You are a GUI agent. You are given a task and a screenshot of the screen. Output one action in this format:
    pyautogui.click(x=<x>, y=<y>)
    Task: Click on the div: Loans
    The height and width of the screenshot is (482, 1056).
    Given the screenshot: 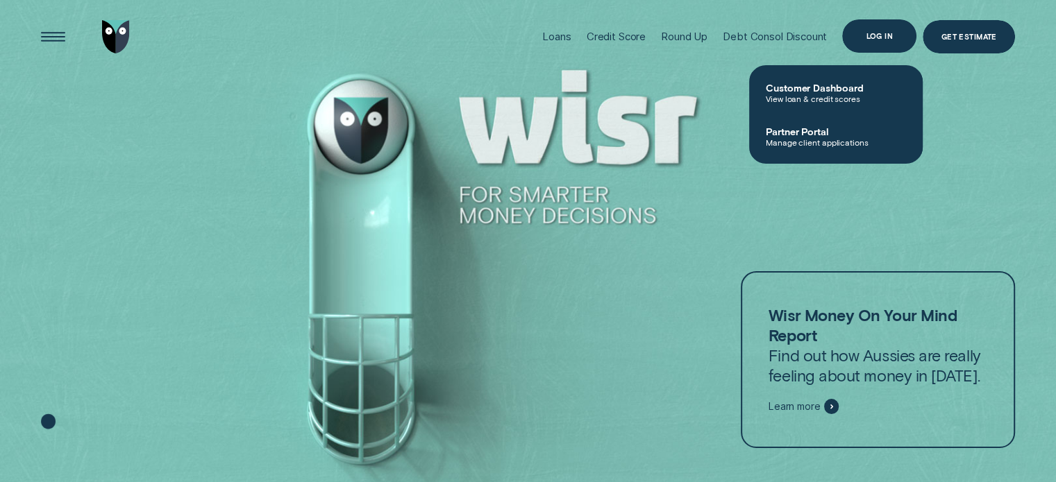 What is the action you would take?
    pyautogui.click(x=556, y=36)
    